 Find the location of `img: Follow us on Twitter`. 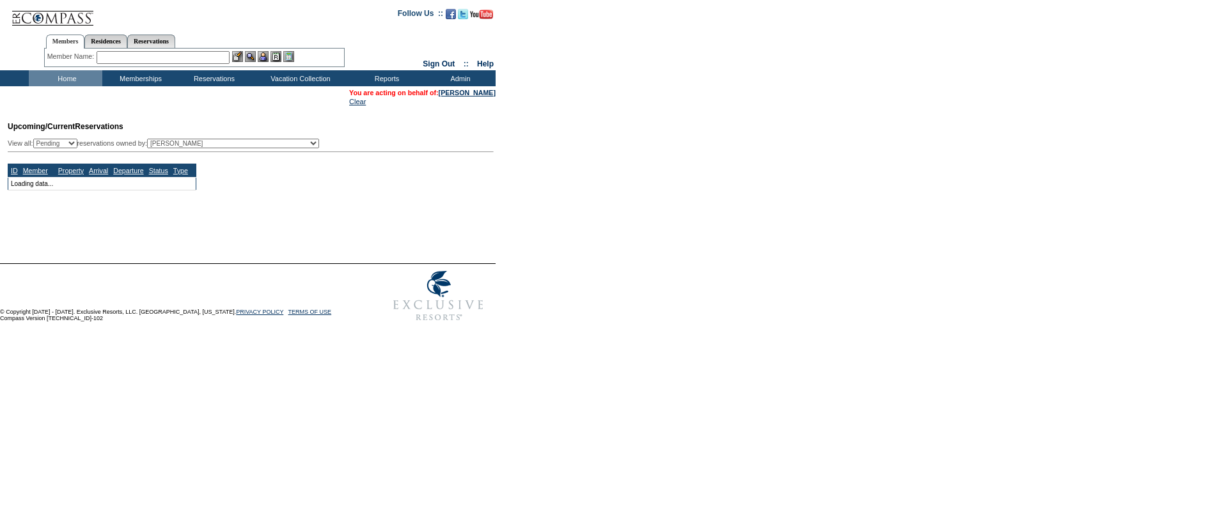

img: Follow us on Twitter is located at coordinates (463, 14).